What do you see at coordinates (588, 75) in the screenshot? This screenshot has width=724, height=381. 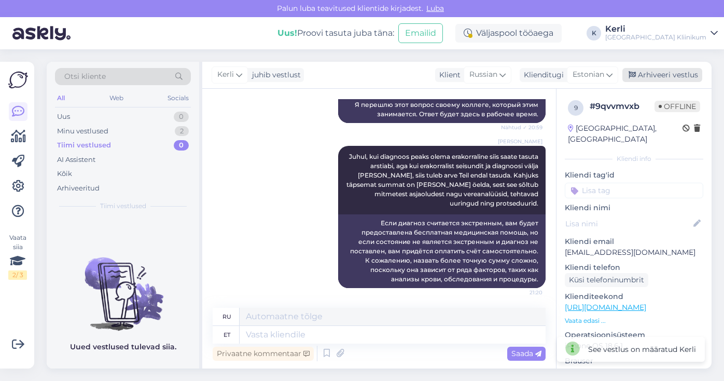 I see `span: Estonian` at bounding box center [588, 75].